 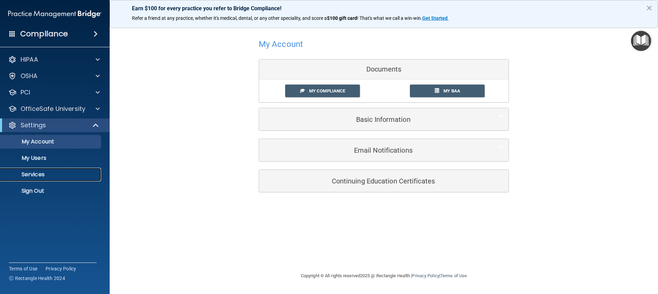 I want to click on strong: Get Started, so click(x=435, y=18).